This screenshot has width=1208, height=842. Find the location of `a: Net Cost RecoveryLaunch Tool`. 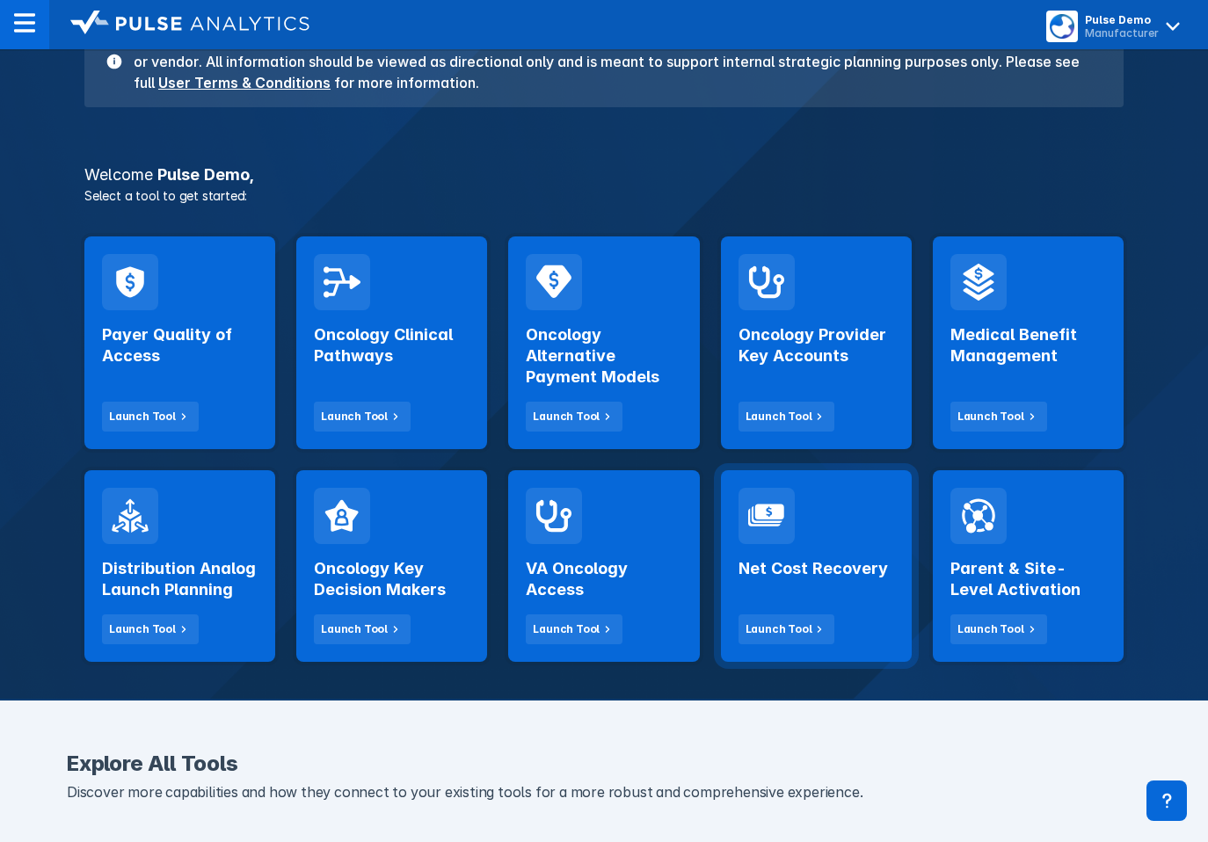

a: Net Cost RecoveryLaunch Tool is located at coordinates (816, 566).